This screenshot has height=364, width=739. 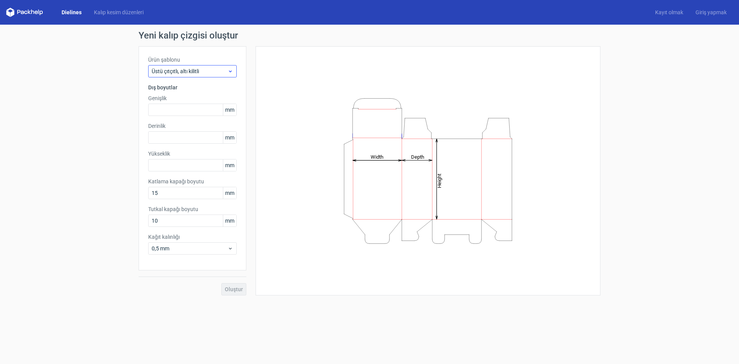 What do you see at coordinates (439, 180) in the screenshot?
I see `tspan: Height` at bounding box center [439, 180].